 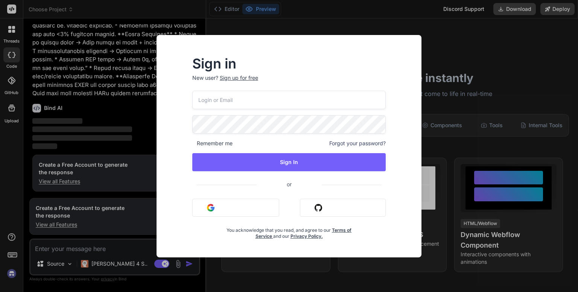 I want to click on a: Privacy Policy., so click(x=307, y=236).